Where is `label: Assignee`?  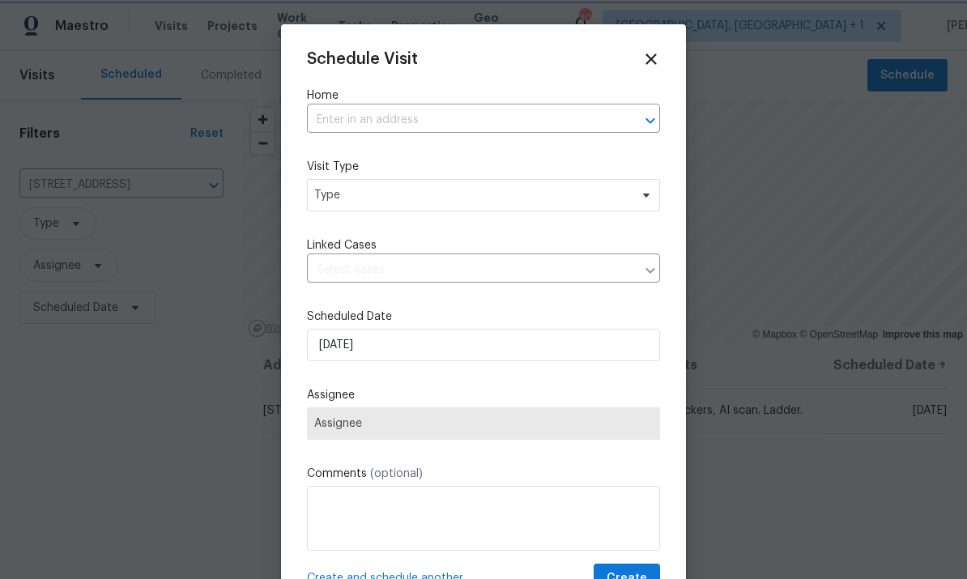 label: Assignee is located at coordinates (484, 395).